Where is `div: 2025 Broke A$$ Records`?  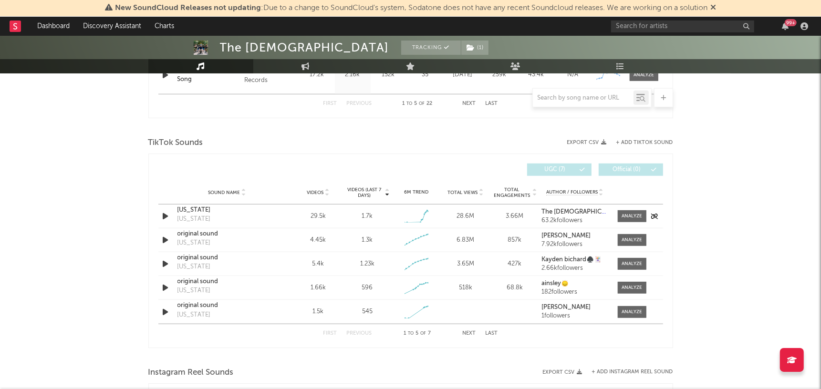 div: 2025 Broke A$$ Records is located at coordinates (270, 75).